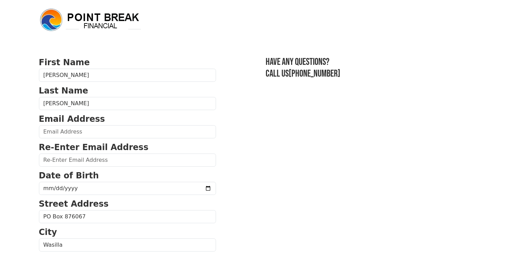  Describe the element at coordinates (69, 175) in the screenshot. I see `strong: Date of Birth` at that location.